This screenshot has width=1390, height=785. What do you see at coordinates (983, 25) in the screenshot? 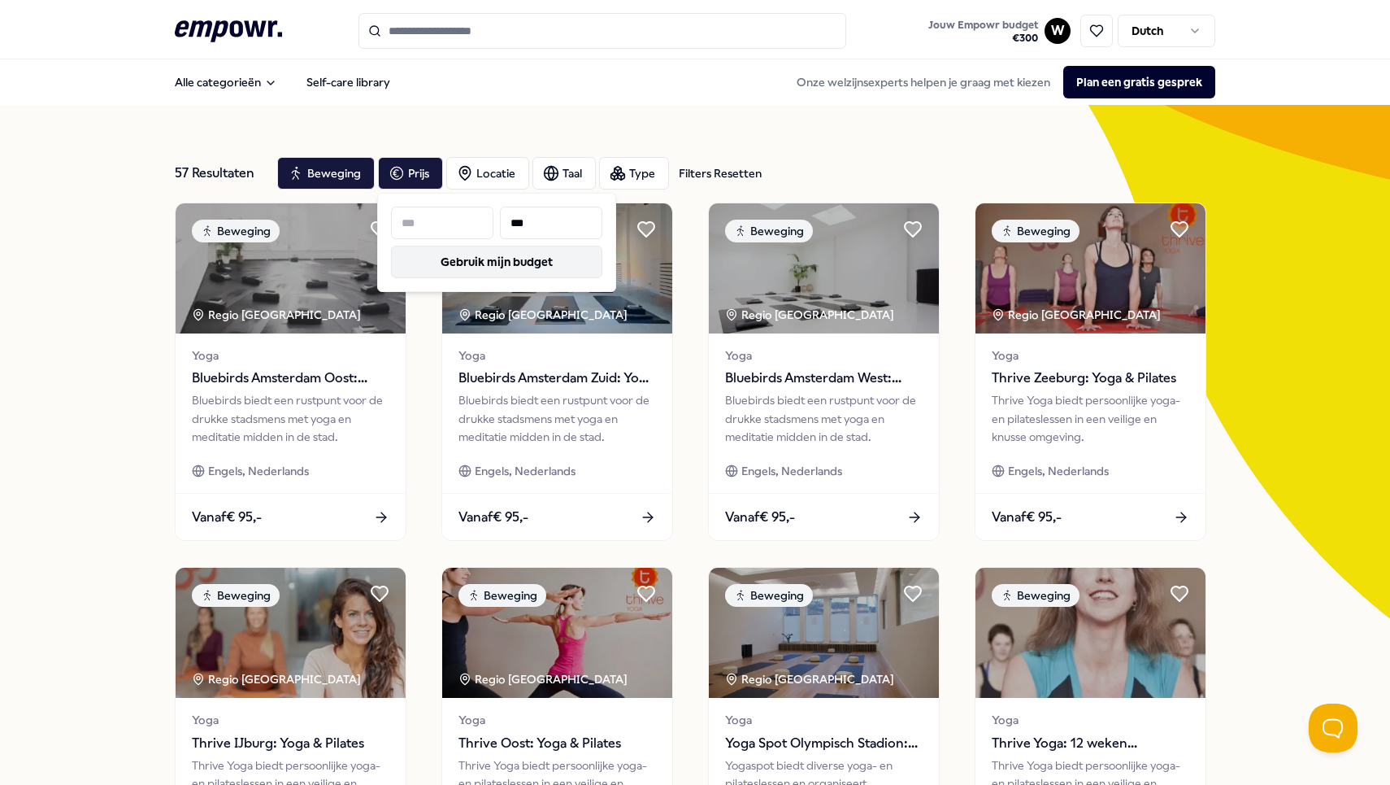
I see `span: Jouw Empowr budget` at bounding box center [983, 25].